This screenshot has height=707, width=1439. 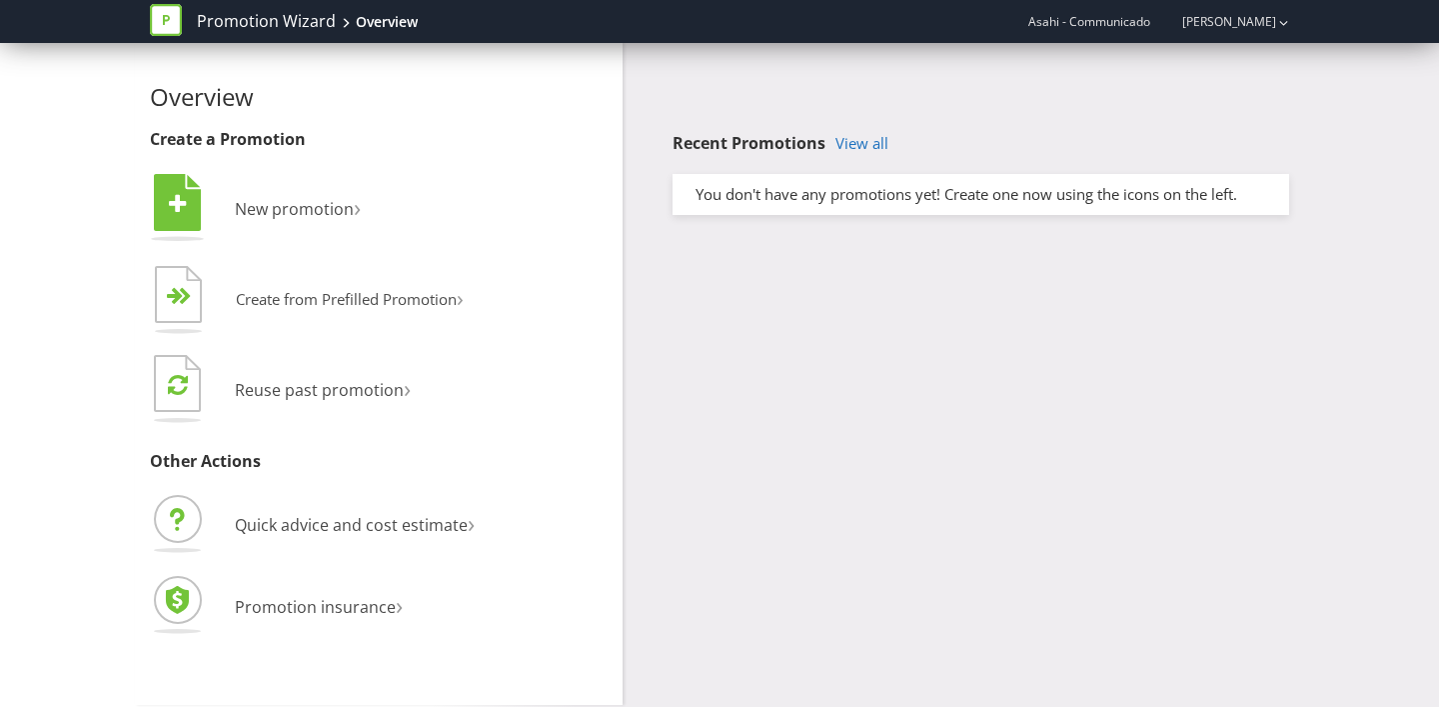 What do you see at coordinates (266, 21) in the screenshot?
I see `a: Promotion Wizard` at bounding box center [266, 21].